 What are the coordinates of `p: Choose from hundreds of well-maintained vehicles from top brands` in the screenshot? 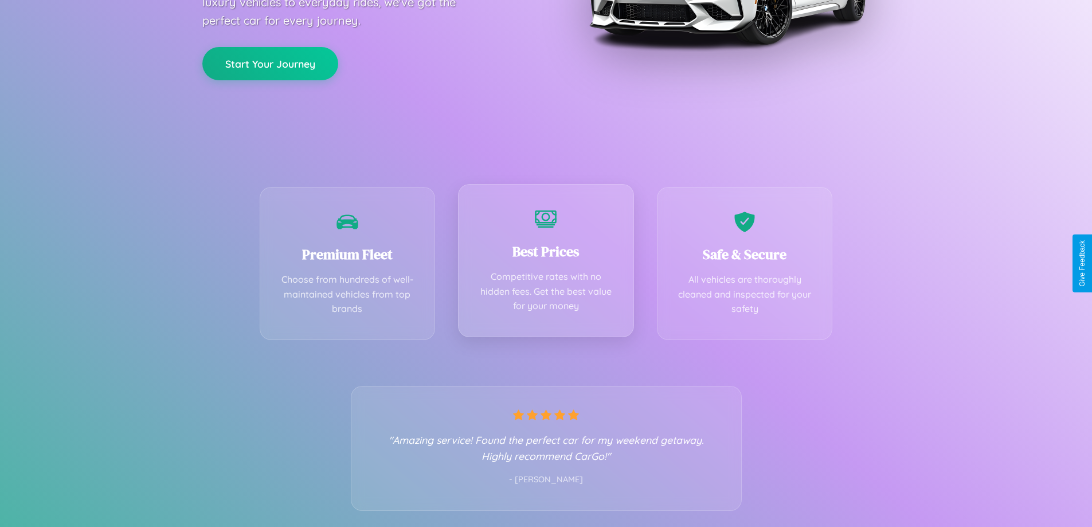 It's located at (348, 294).